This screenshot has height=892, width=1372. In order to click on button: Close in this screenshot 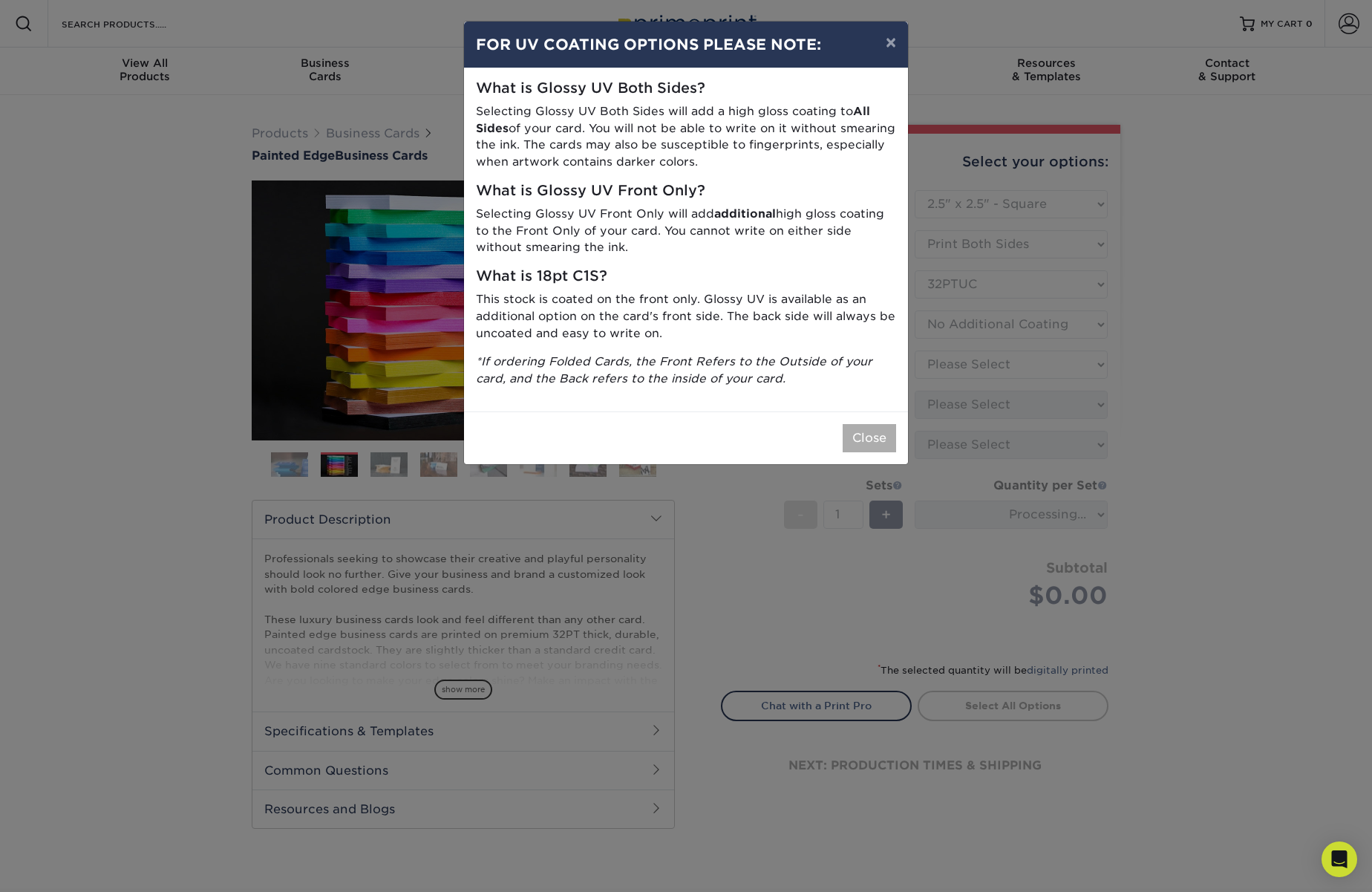, I will do `click(870, 438)`.